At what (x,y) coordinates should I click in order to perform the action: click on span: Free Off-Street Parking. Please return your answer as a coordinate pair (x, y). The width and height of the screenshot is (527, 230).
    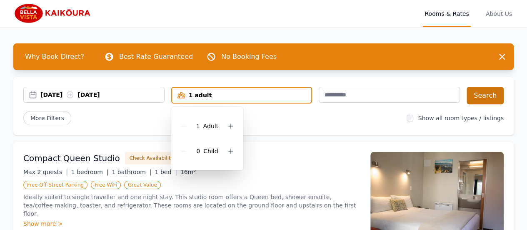
    Looking at the image, I should click on (55, 185).